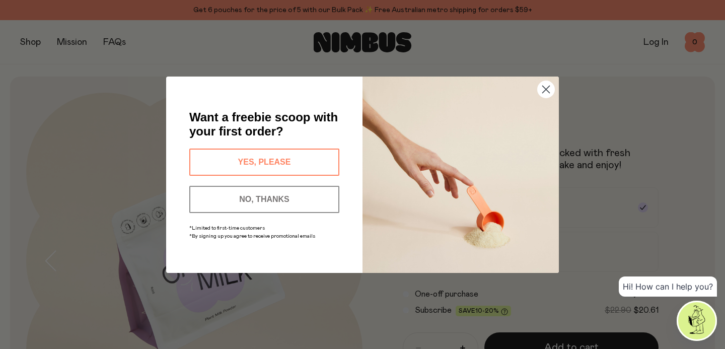 The width and height of the screenshot is (725, 349). Describe the element at coordinates (461, 175) in the screenshot. I see `img: c0d45117-8e62-4a02-9742-374a5db49d45.jpeg` at that location.